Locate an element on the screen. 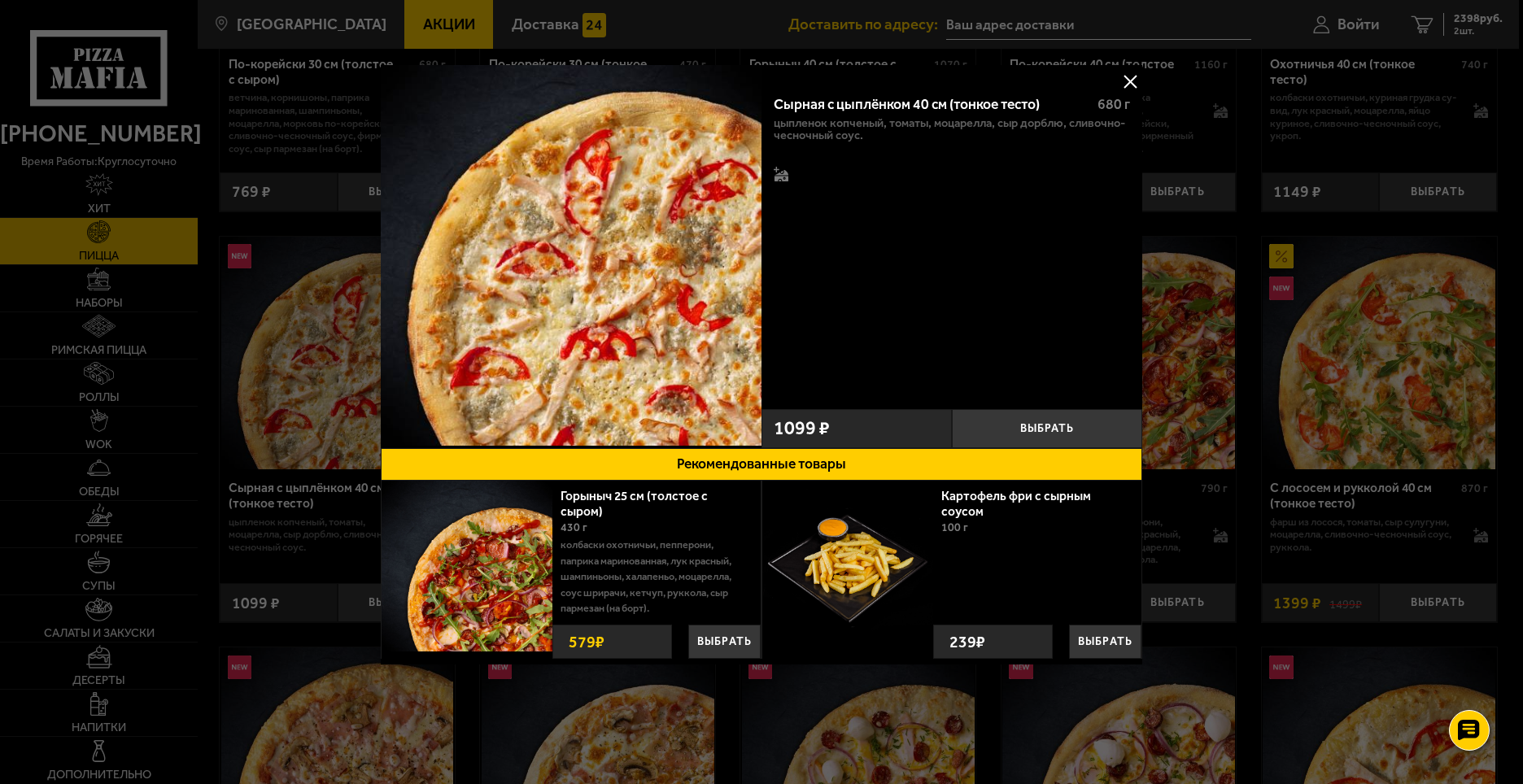 The height and width of the screenshot is (784, 1523). span: 680 г is located at coordinates (1113, 104).